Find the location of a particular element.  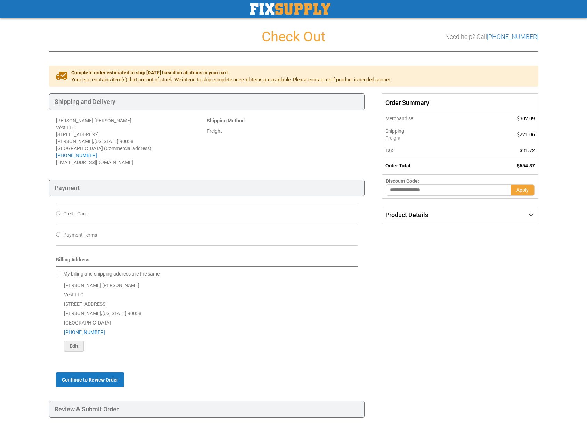

a: store logo is located at coordinates (290, 9).